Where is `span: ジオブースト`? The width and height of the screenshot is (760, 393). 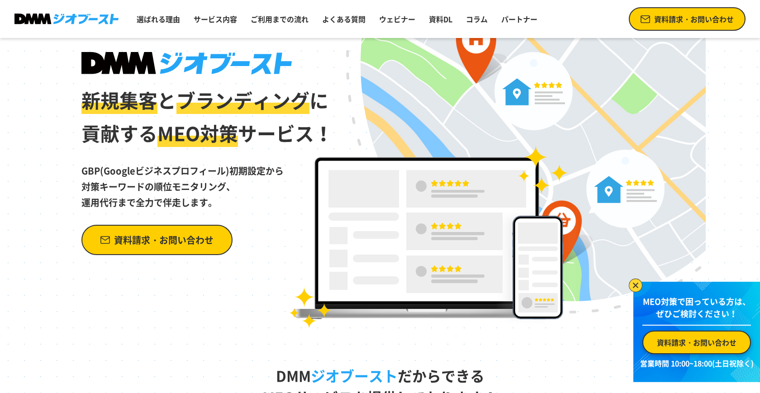
span: ジオブースト is located at coordinates (354, 375).